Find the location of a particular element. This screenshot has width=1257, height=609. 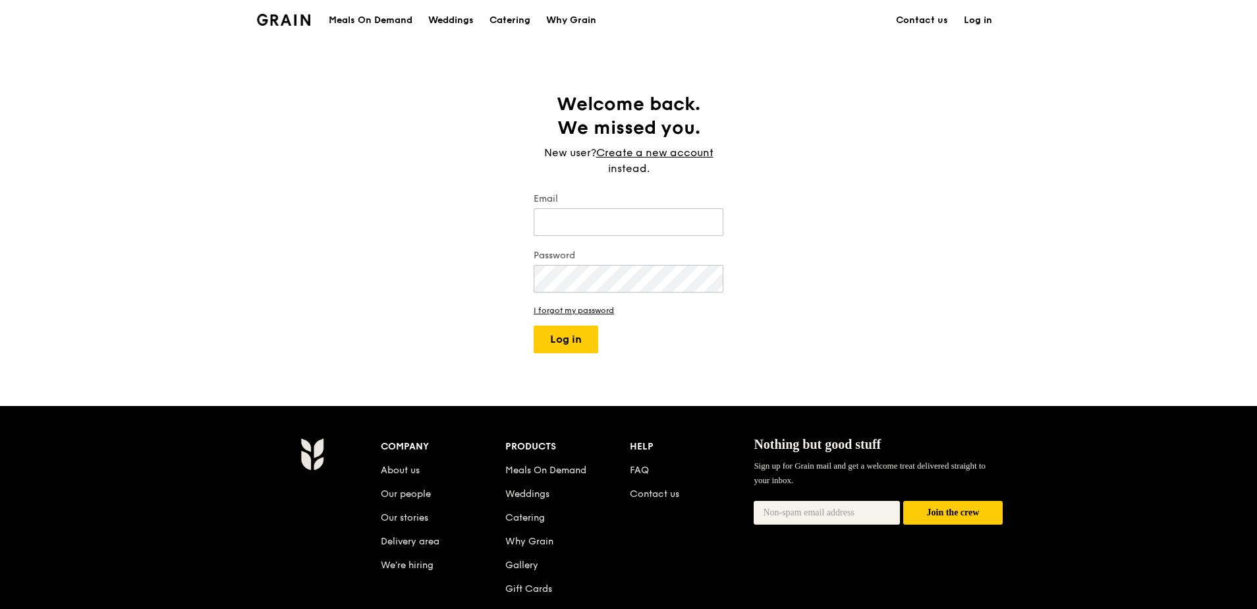

button: Join the crew is located at coordinates (952, 512).